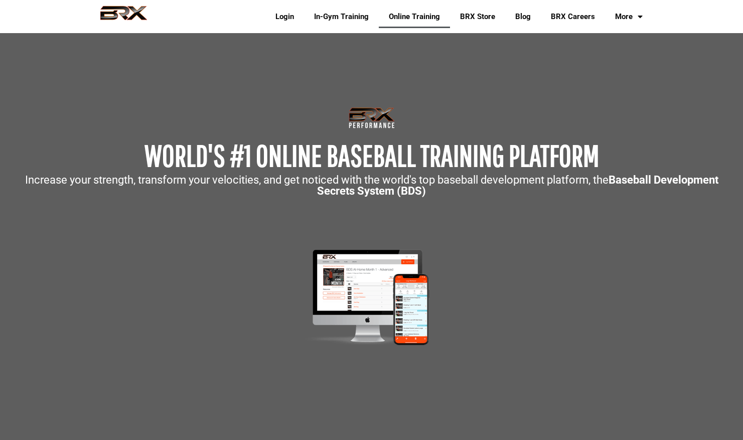  What do you see at coordinates (372, 155) in the screenshot?
I see `span: WORLD'S #1 ONLINE BASEBALL TRAINING PLATFORM` at bounding box center [372, 155].